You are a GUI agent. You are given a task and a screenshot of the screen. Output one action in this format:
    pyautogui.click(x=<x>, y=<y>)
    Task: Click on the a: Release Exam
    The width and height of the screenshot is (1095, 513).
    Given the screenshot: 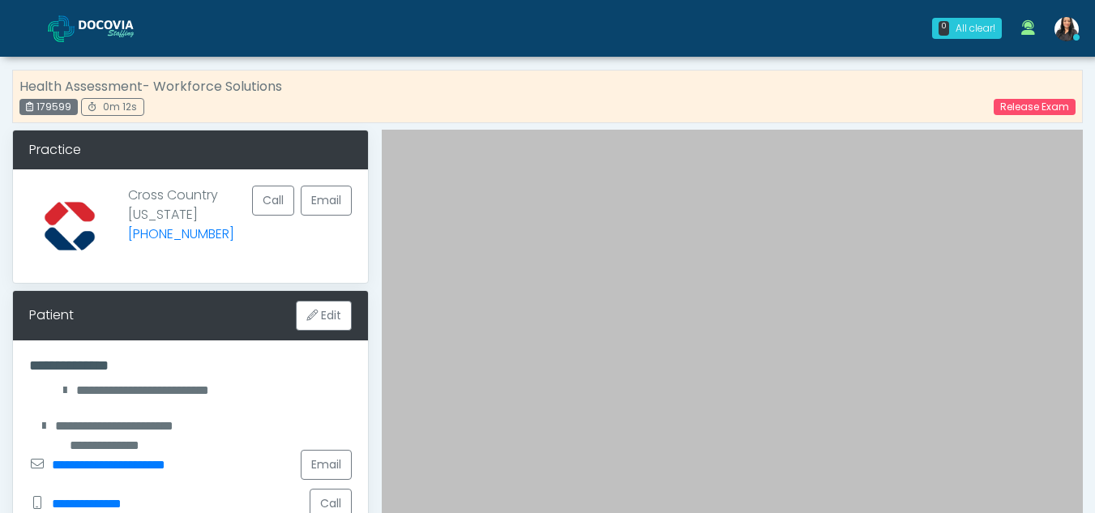 What is the action you would take?
    pyautogui.click(x=1034, y=107)
    